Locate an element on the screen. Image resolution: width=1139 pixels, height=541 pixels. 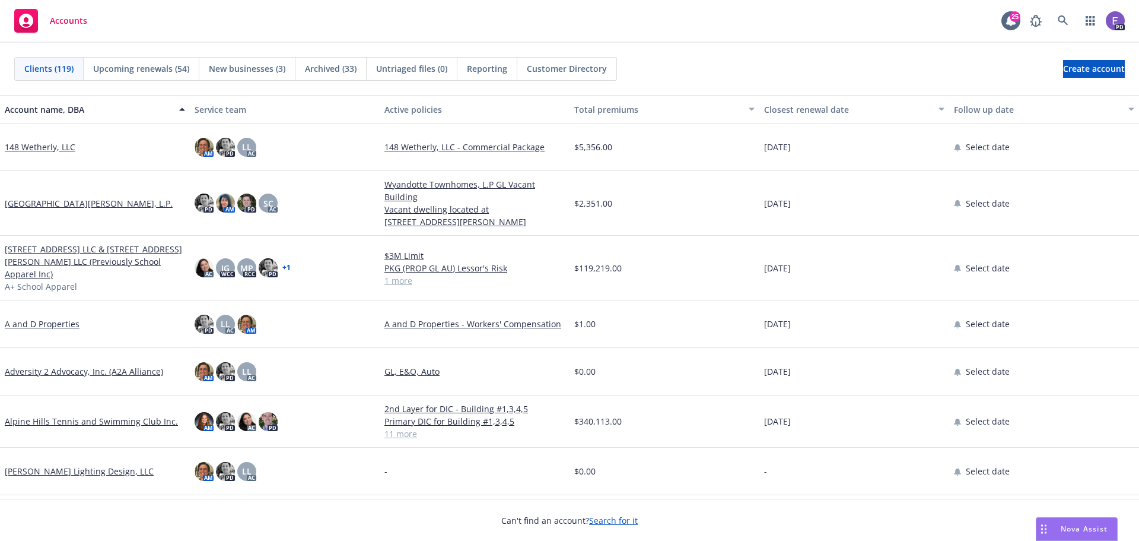
a: 1 more is located at coordinates (475, 280).